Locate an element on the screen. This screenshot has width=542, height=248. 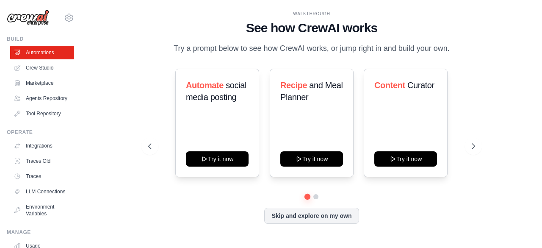
div: WALKTHROUGH is located at coordinates (311, 14).